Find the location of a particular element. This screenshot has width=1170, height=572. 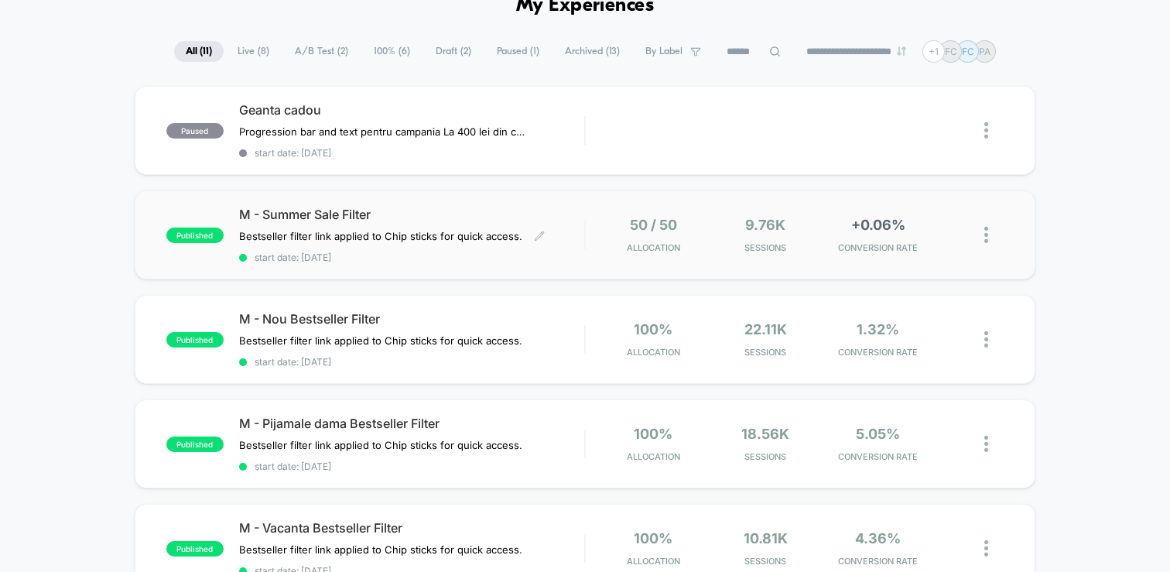

span: Draft ( 2 ) is located at coordinates (453, 51).